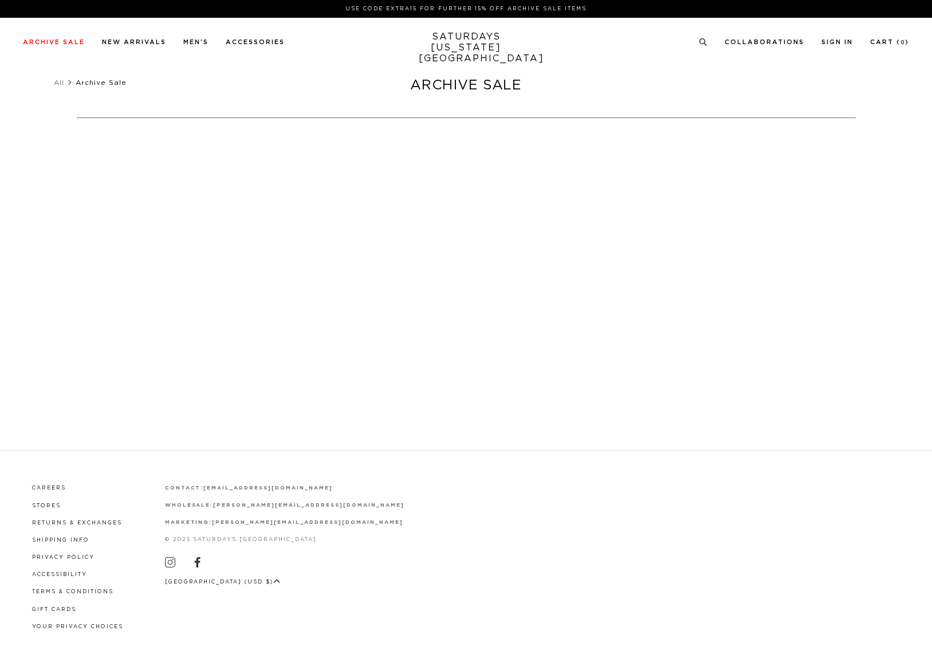 This screenshot has height=662, width=932. Describe the element at coordinates (255, 42) in the screenshot. I see `a: Accessories` at that location.